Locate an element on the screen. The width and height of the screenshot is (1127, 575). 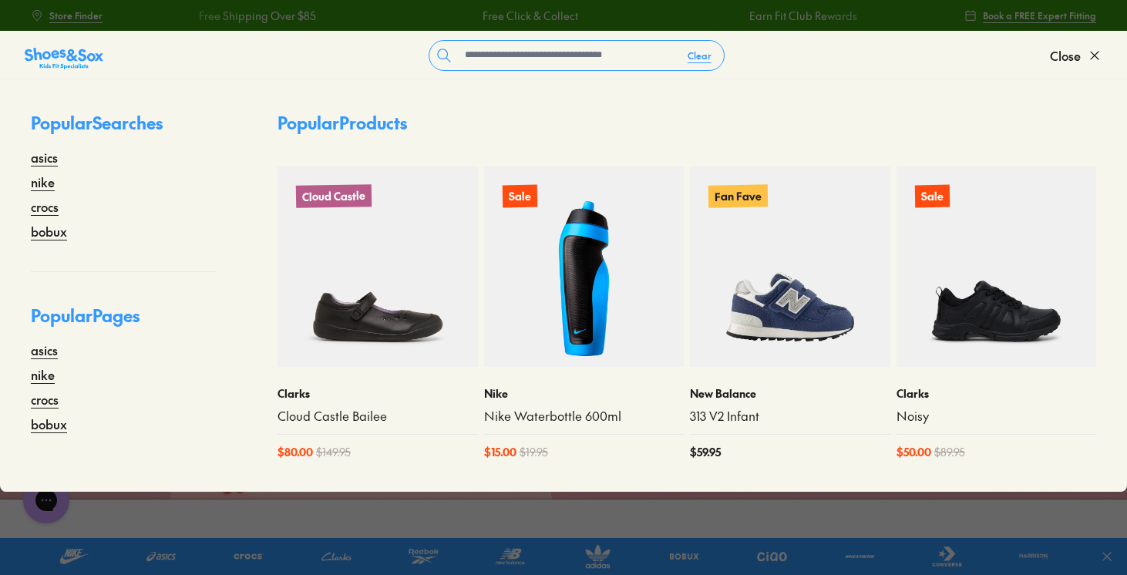
button: Open gorgias live chat is located at coordinates (31, 29).